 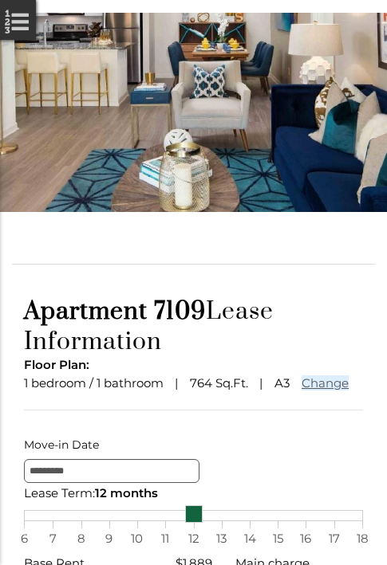 What do you see at coordinates (281, 383) in the screenshot?
I see `span: A3` at bounding box center [281, 383].